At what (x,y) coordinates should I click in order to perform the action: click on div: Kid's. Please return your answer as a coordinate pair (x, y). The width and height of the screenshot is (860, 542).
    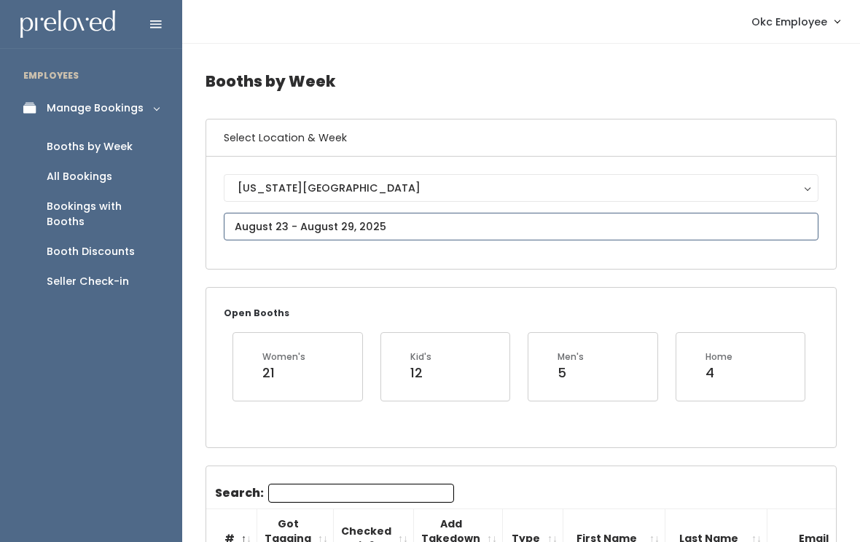
    Looking at the image, I should click on (420, 357).